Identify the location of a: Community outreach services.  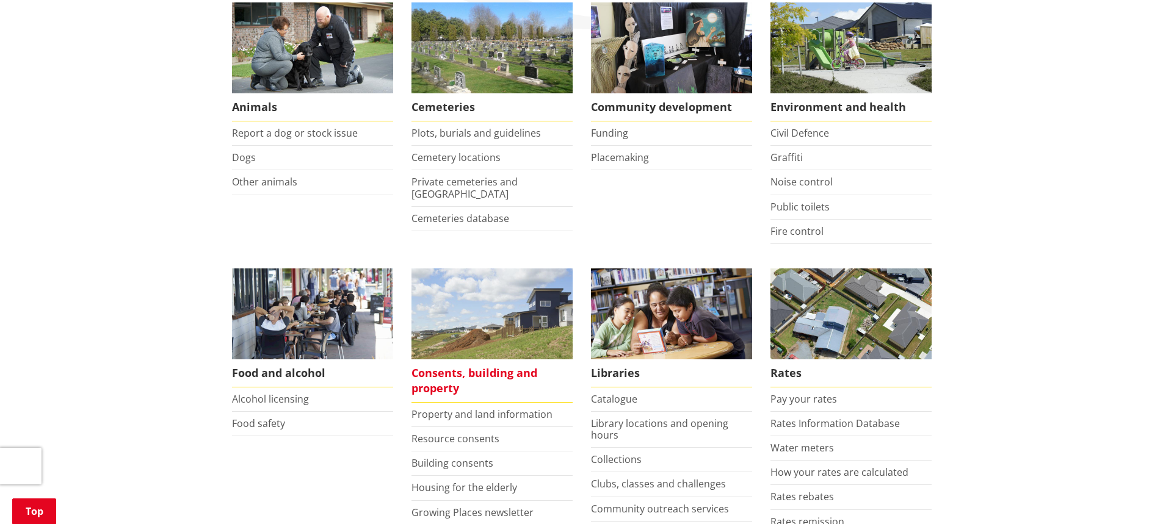
(660, 509).